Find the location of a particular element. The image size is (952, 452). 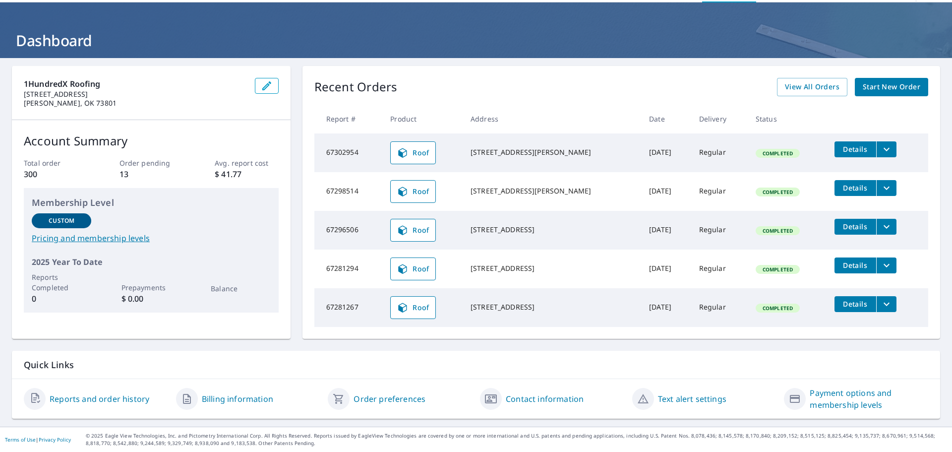

a: Payment options and membership levels is located at coordinates (869, 399).